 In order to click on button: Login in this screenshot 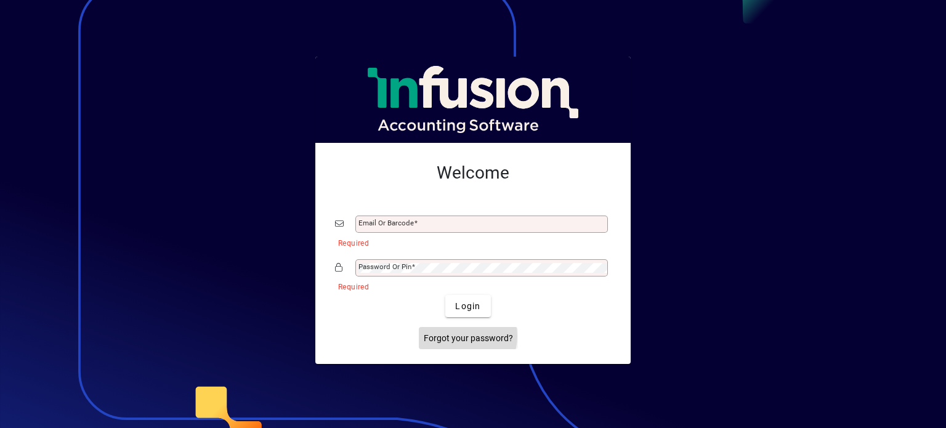, I will do `click(468, 306)`.